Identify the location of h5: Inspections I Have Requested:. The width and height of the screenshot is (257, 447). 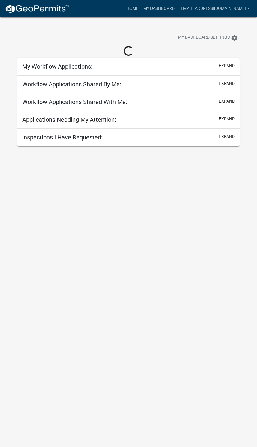
(62, 137).